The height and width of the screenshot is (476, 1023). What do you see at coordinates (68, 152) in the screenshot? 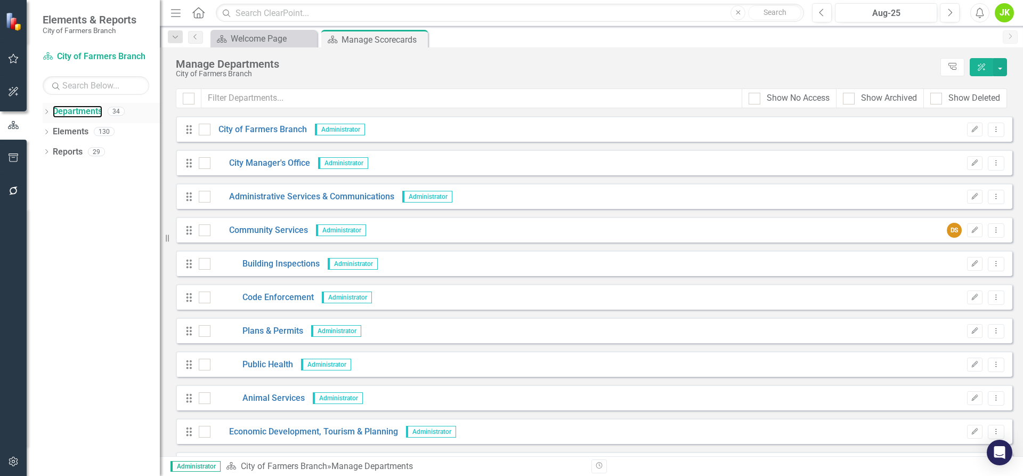
I see `a: Reports` at bounding box center [68, 152].